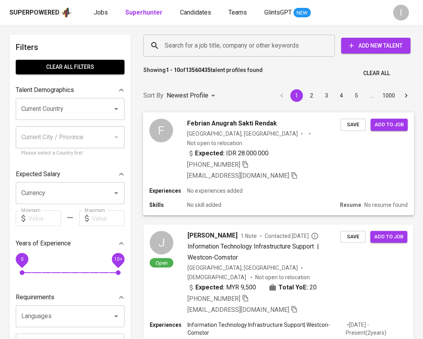  Describe the element at coordinates (70, 90) in the screenshot. I see `div: Talent Demographics` at that location.